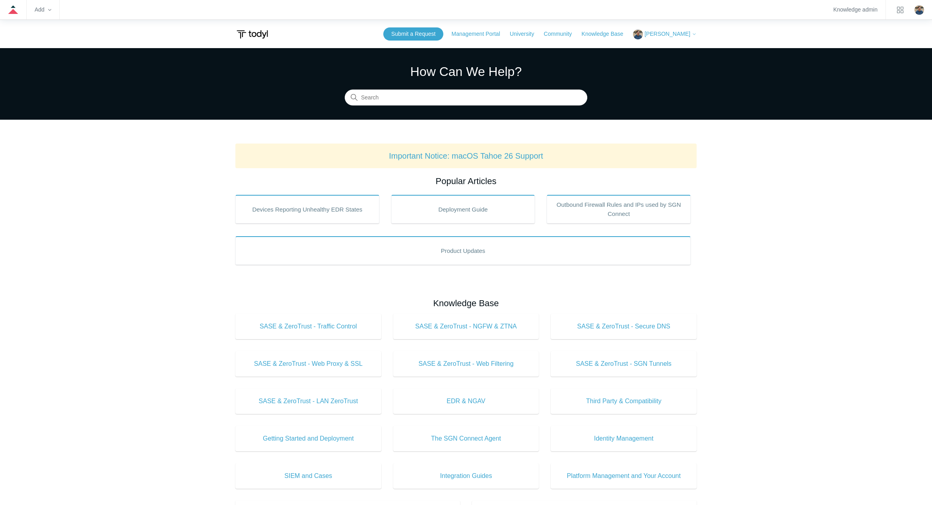 The height and width of the screenshot is (505, 932). What do you see at coordinates (466, 364) in the screenshot?
I see `a: SASE & ZeroTrust - Web Filtering` at bounding box center [466, 364].